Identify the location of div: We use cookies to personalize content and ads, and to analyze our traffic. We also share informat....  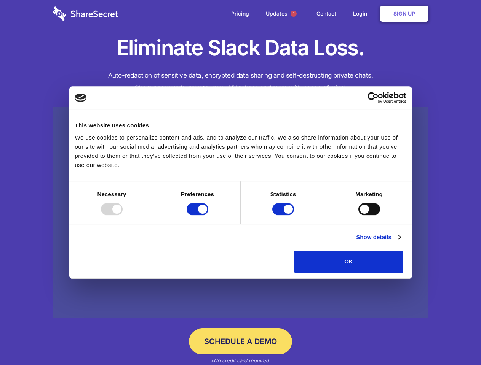
(240, 151).